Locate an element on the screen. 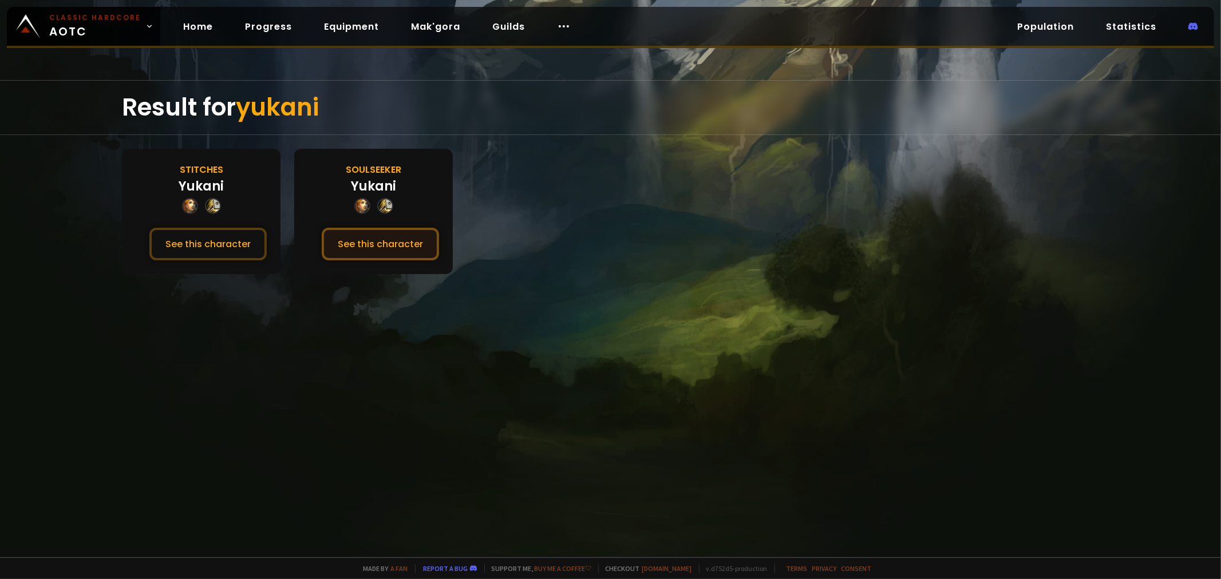 The width and height of the screenshot is (1221, 579). div: Result for is located at coordinates (610, 108).